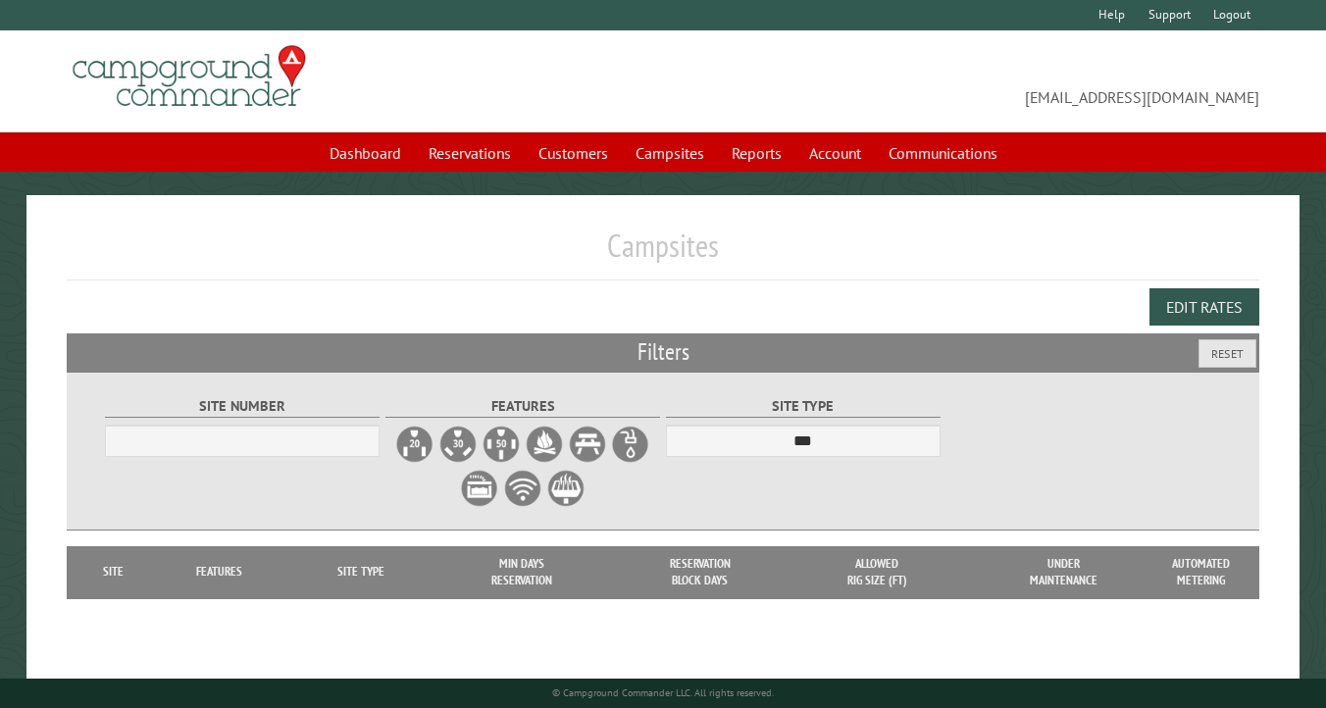  I want to click on a: Campsites, so click(670, 153).